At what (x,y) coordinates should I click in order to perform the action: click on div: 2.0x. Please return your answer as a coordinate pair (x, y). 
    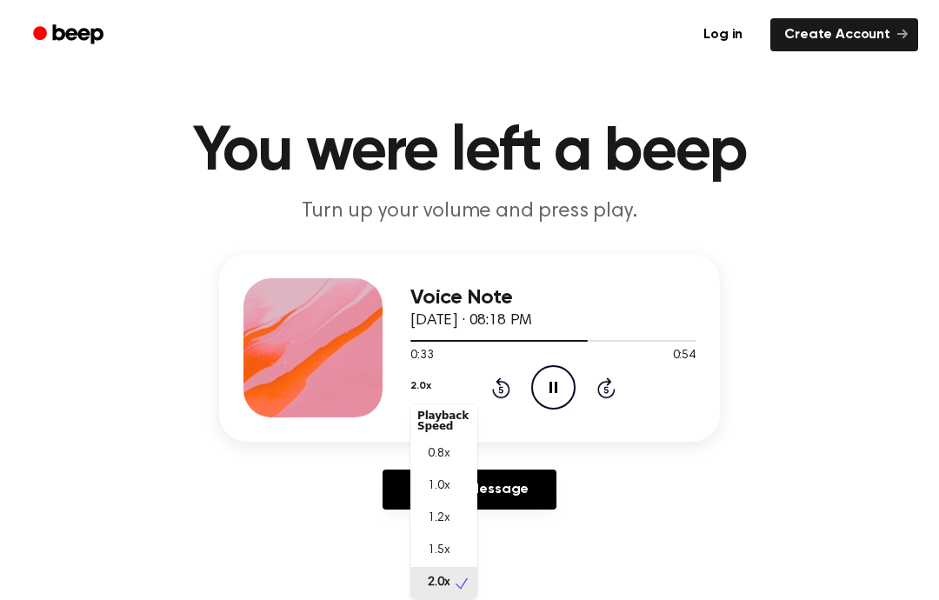
    Looking at the image, I should click on (444, 502).